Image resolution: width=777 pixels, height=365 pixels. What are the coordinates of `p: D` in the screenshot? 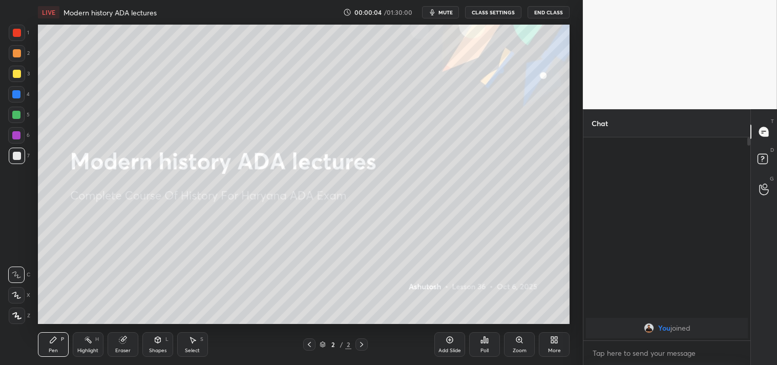 It's located at (772, 150).